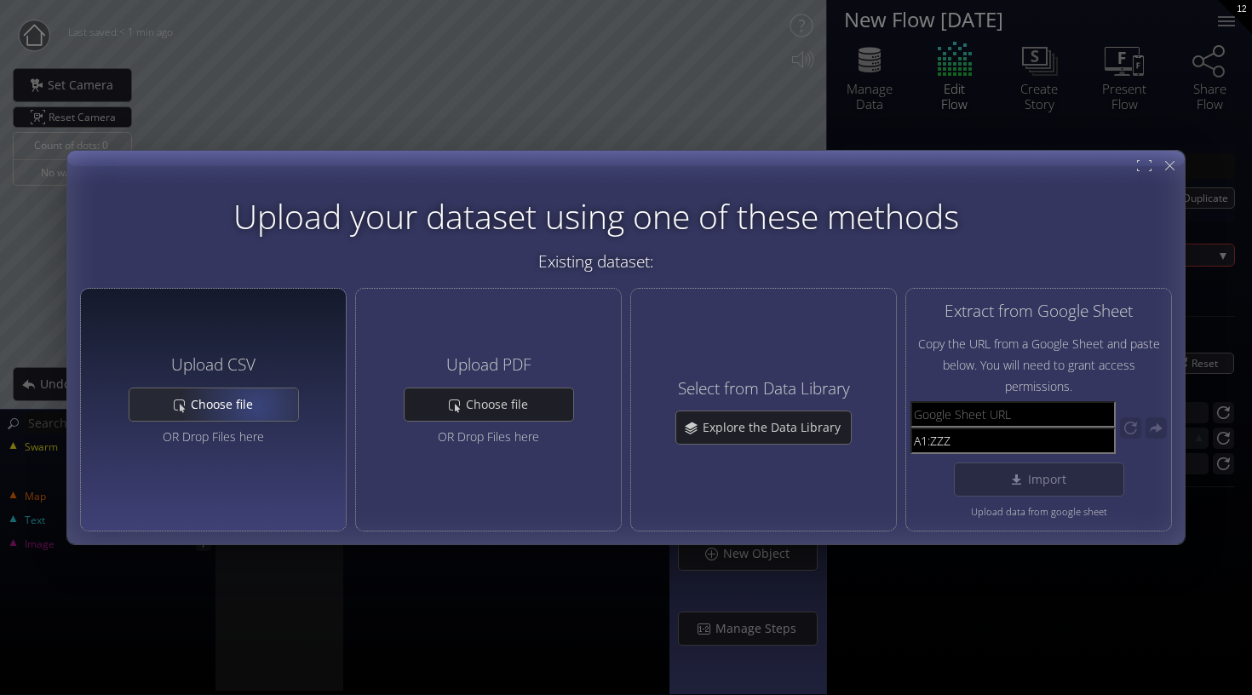 The height and width of the screenshot is (695, 1252). I want to click on h4: Select from Data Library, so click(764, 388).